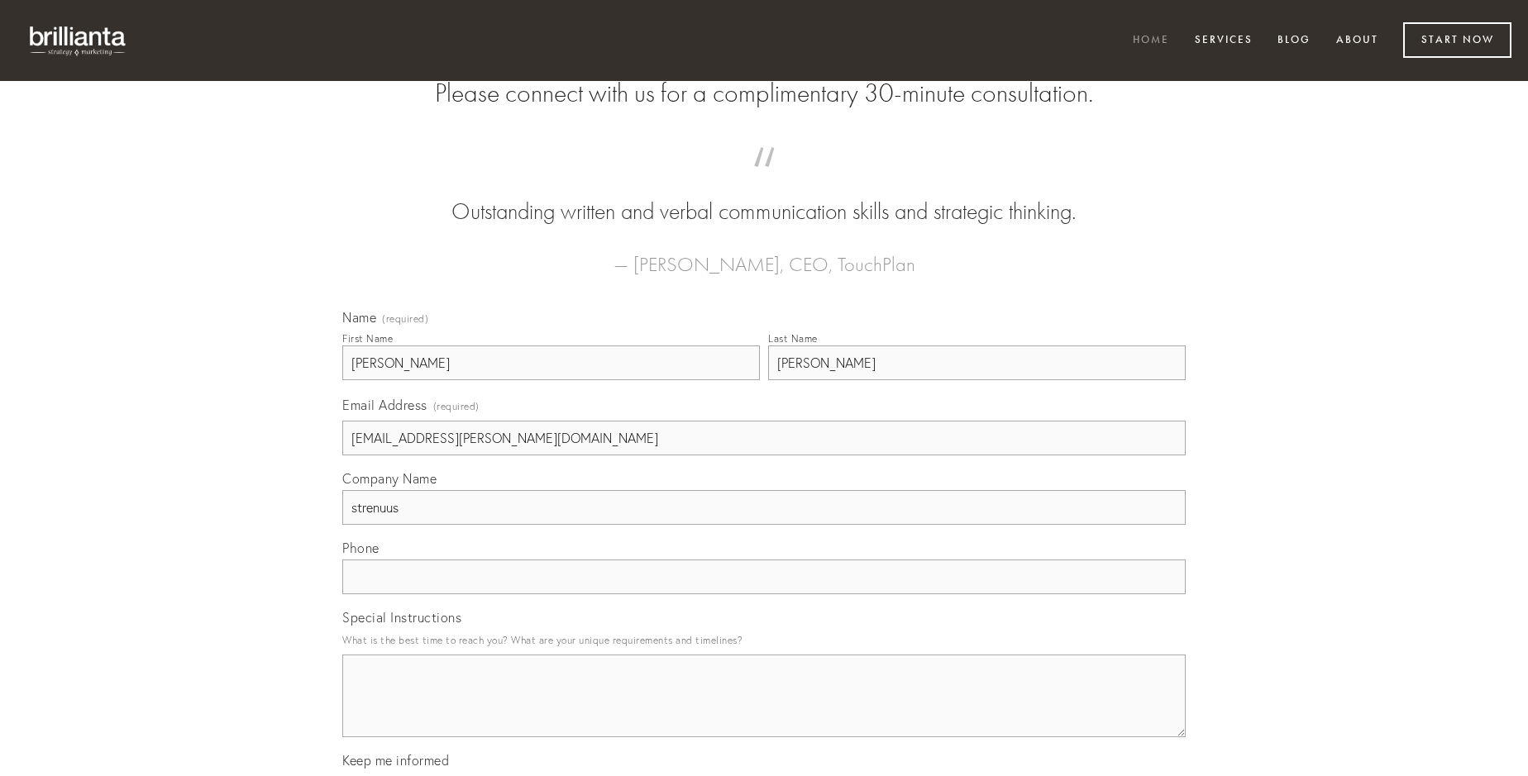 The image size is (1528, 776). I want to click on a: About, so click(1357, 41).